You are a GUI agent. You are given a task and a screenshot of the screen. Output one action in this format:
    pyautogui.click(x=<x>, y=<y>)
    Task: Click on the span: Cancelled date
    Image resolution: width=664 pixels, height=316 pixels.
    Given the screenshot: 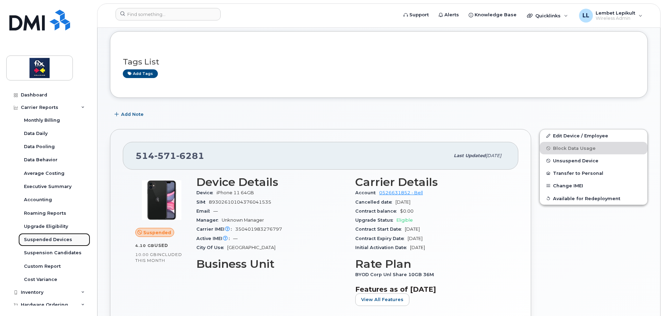 What is the action you would take?
    pyautogui.click(x=375, y=202)
    